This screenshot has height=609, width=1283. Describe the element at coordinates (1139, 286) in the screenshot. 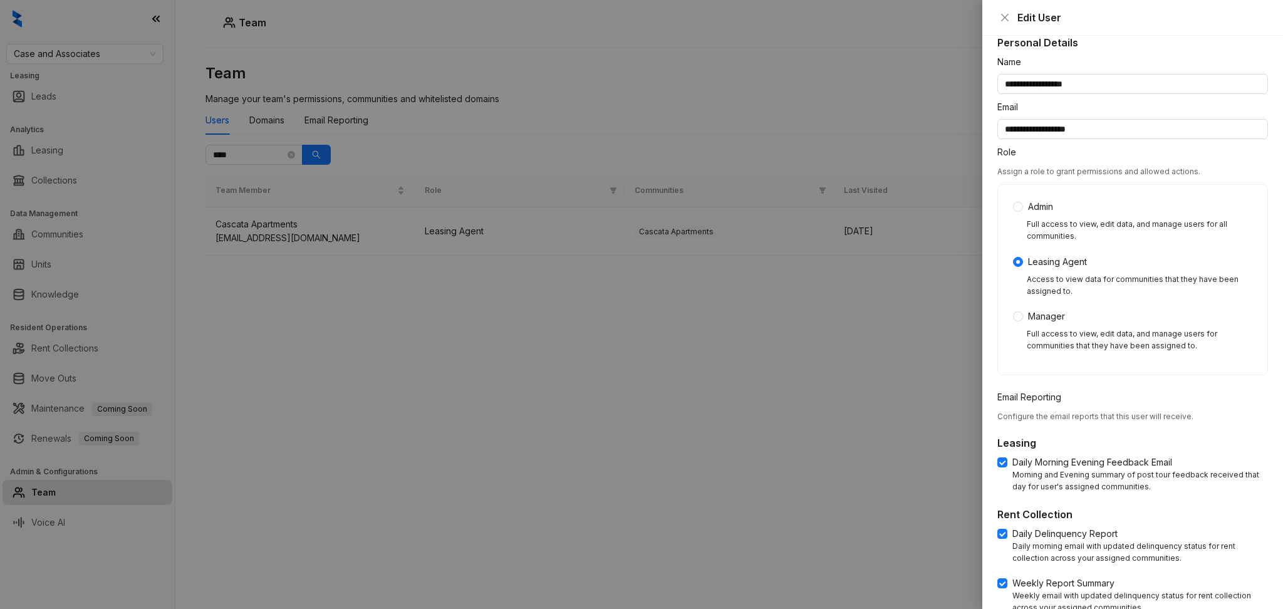

I see `div: Access to view data for communities that they have been assigned to.` at that location.